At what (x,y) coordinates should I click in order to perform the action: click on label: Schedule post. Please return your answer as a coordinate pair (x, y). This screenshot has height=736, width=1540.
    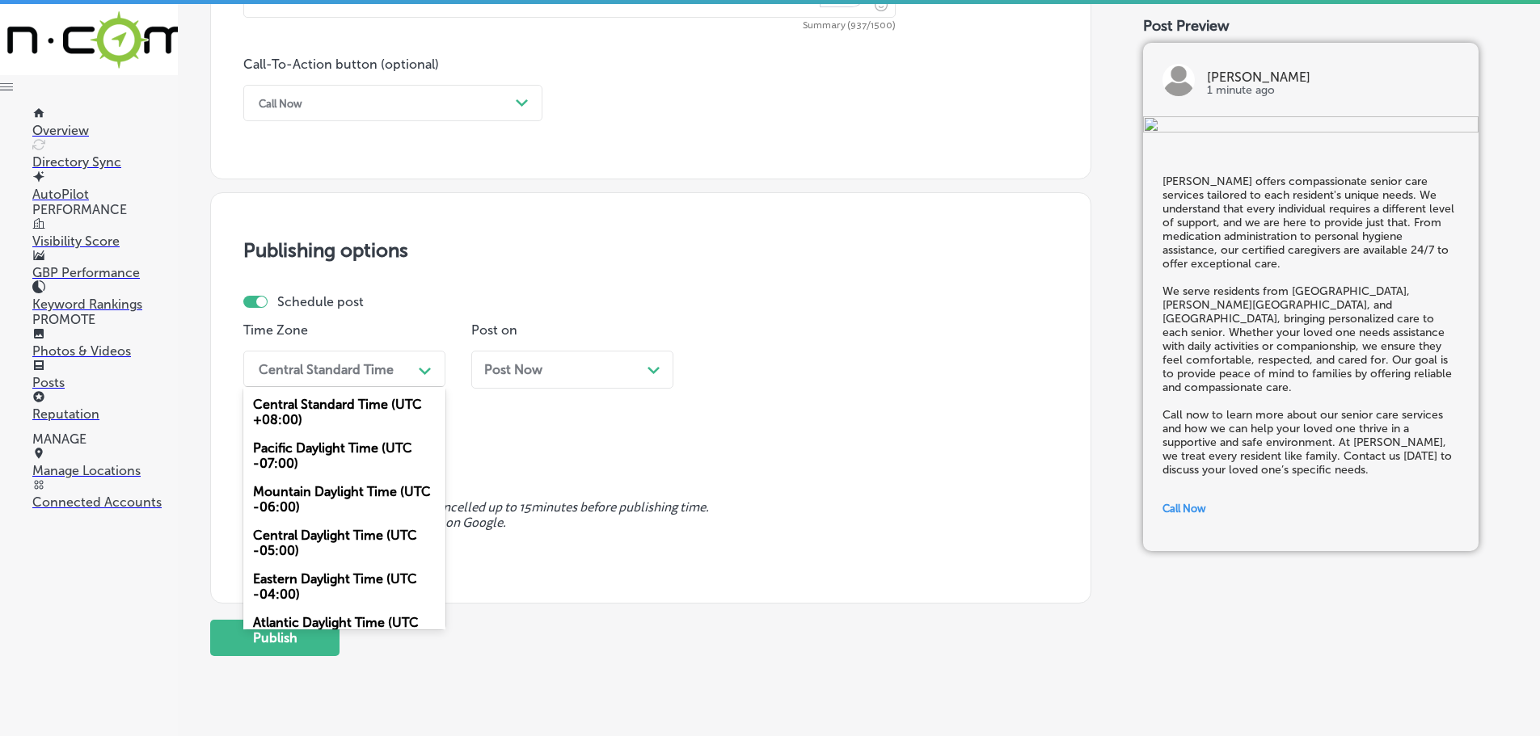
    Looking at the image, I should click on (320, 301).